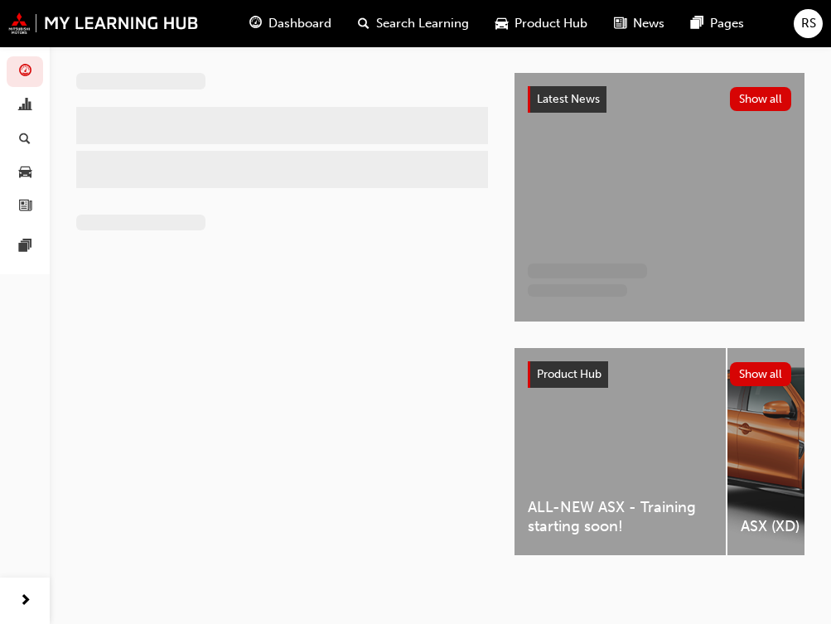 The image size is (831, 624). I want to click on a: ALL-NEW ASX - Training starting soon!, so click(620, 452).